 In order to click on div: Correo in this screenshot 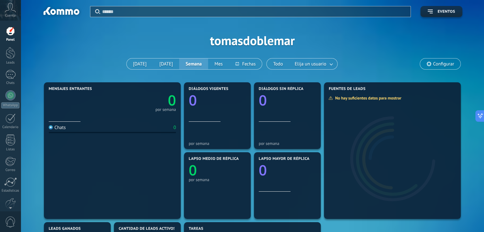, I will do `click(10, 170)`.